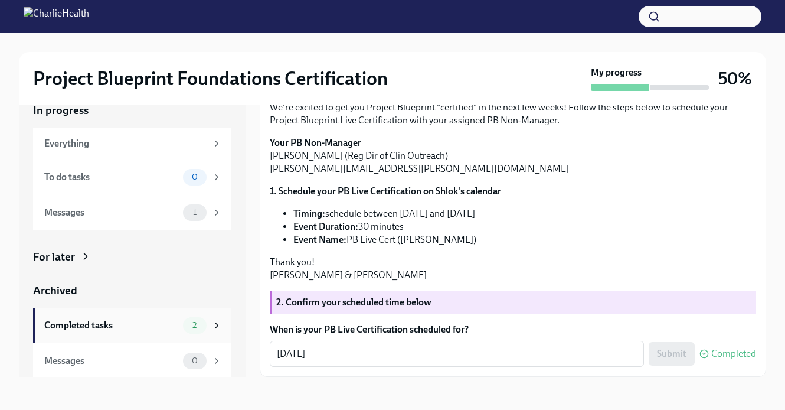  Describe the element at coordinates (210, 79) in the screenshot. I see `h2: Project Blueprint Foundations Certification` at that location.